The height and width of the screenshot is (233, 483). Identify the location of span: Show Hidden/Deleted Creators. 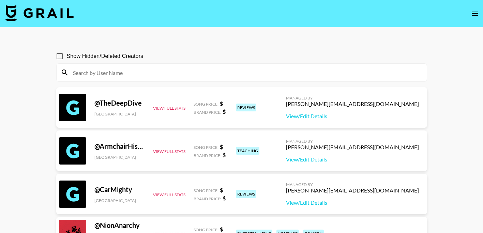
(105, 56).